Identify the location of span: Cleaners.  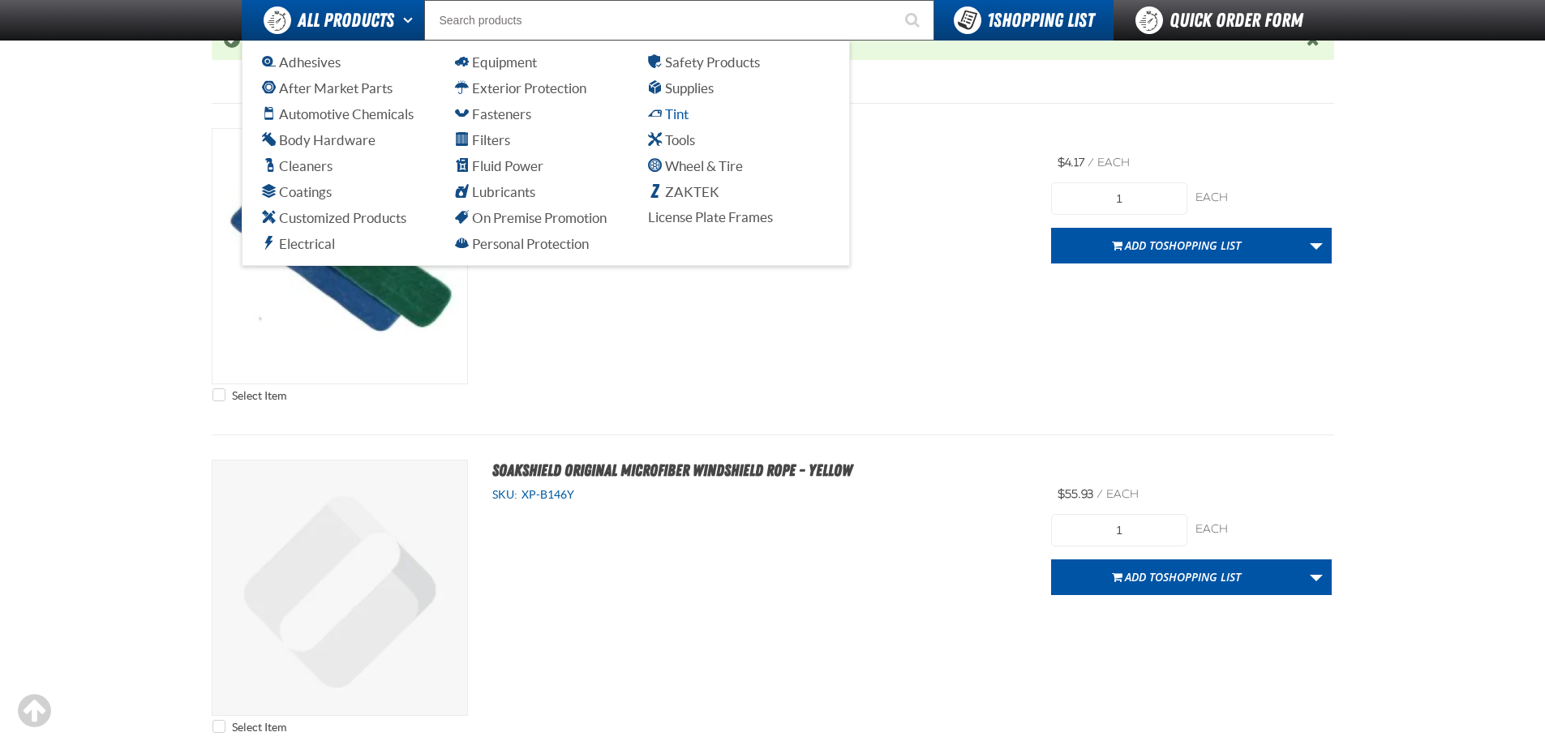
(297, 165).